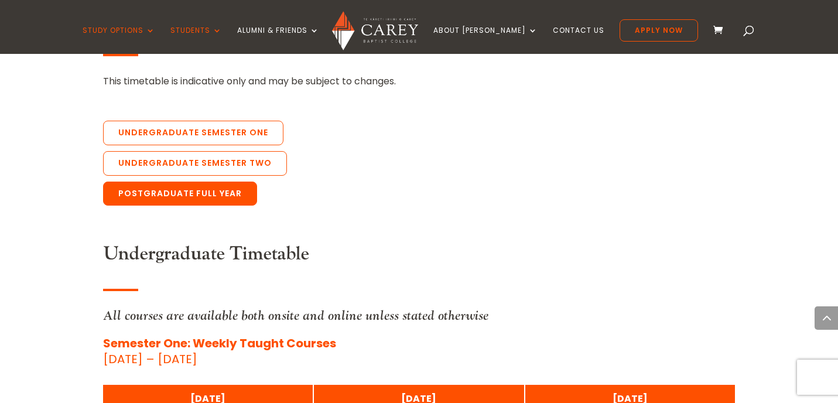 This screenshot has height=403, width=838. I want to click on a: Study Options, so click(119, 40).